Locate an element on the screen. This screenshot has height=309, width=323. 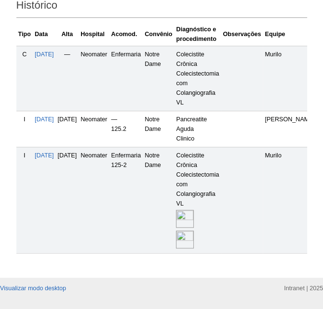
td: Enfermaria 125-2 is located at coordinates (126, 200).